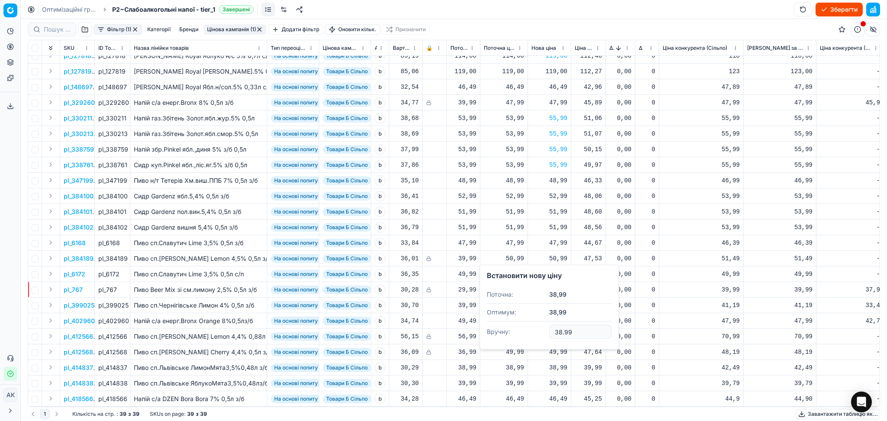 The height and width of the screenshot is (421, 887). Describe the element at coordinates (78, 368) in the screenshot. I see `button: pl_414837` at that location.